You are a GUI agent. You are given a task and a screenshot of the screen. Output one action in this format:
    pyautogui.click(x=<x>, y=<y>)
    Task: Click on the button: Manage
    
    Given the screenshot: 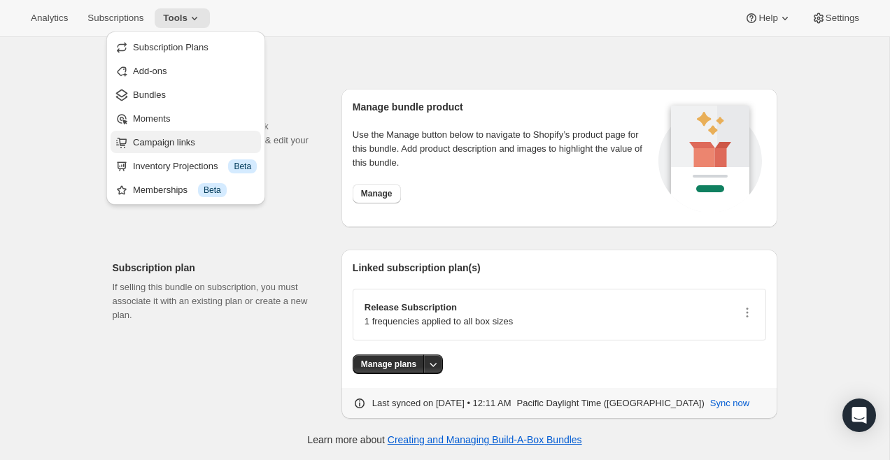 What is the action you would take?
    pyautogui.click(x=376, y=194)
    